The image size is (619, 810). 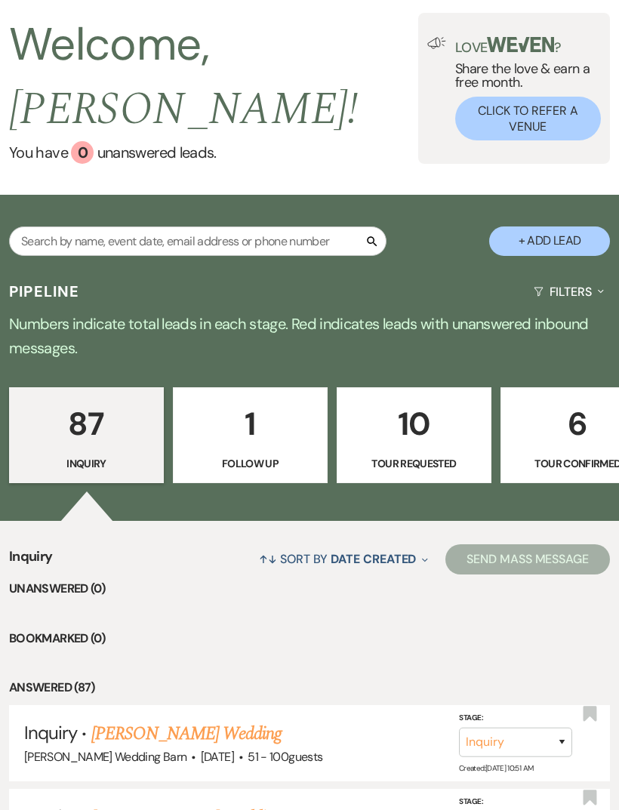 I want to click on p: Follow Up, so click(x=250, y=464).